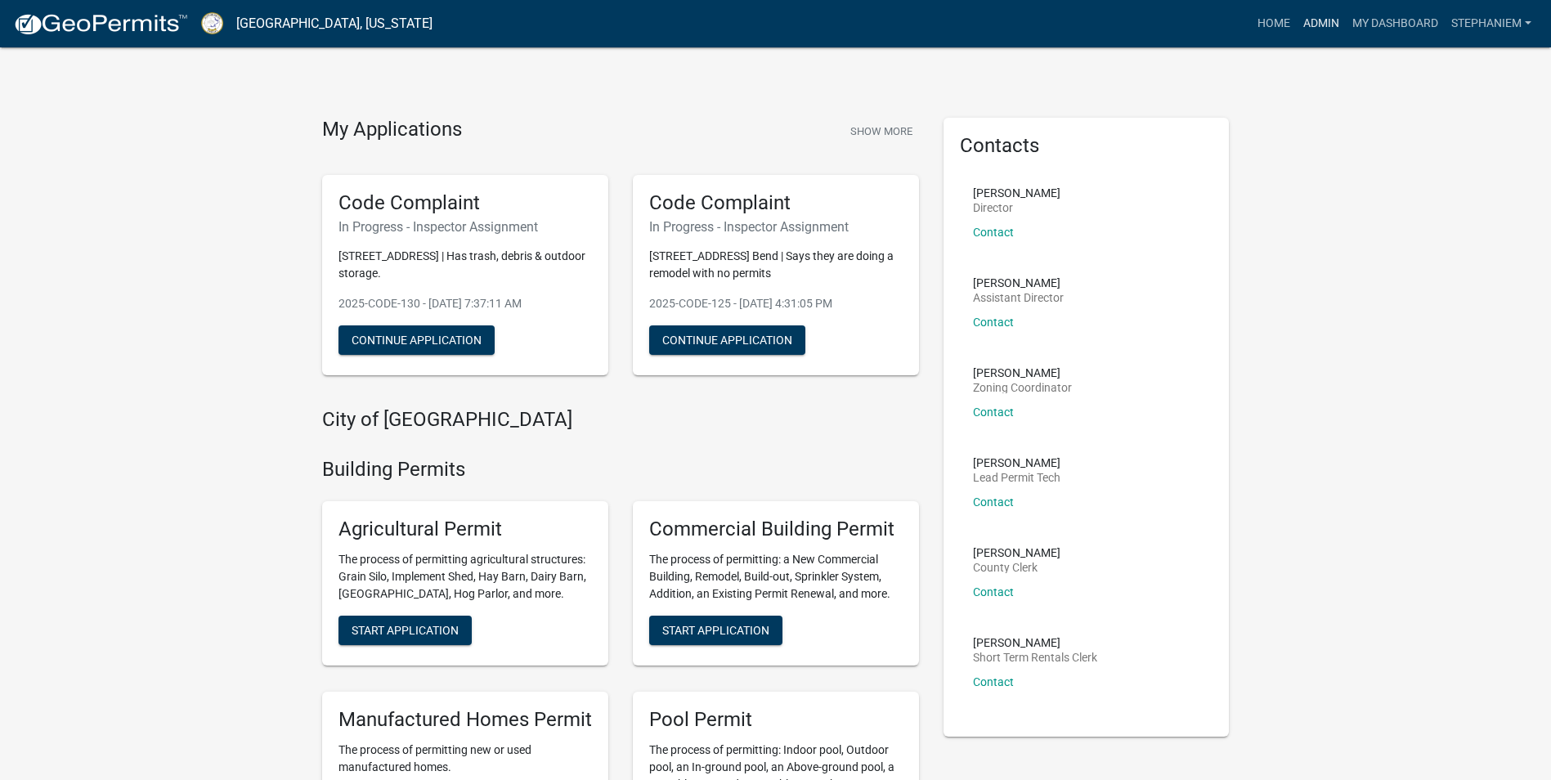 The width and height of the screenshot is (1551, 780). What do you see at coordinates (1274, 24) in the screenshot?
I see `a: Home` at bounding box center [1274, 24].